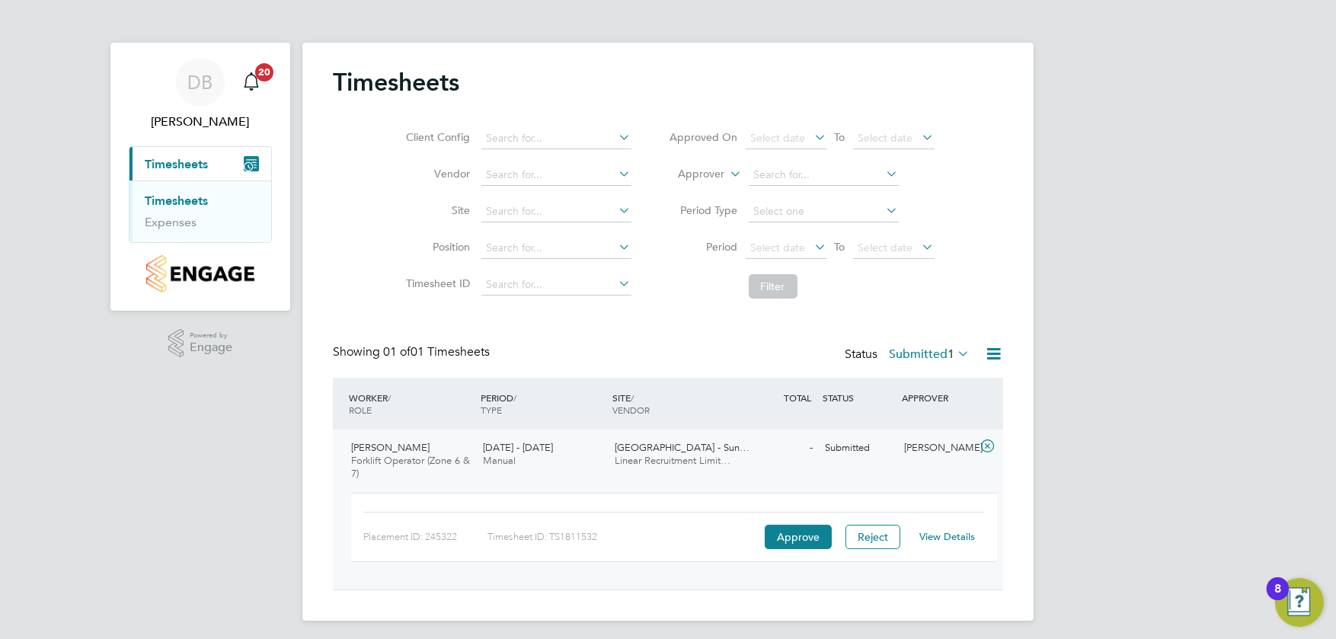 The image size is (1336, 639). Describe the element at coordinates (858, 398) in the screenshot. I see `div: STATUS` at that location.